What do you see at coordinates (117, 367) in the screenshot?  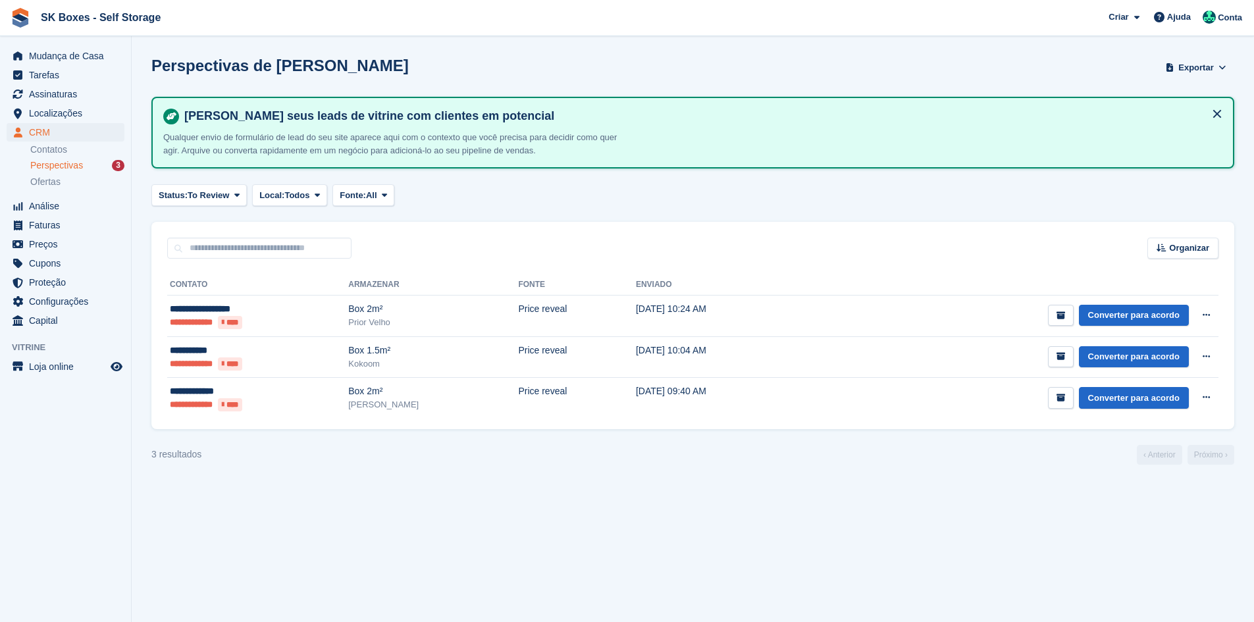 I see `a: Loja de pré-visualização` at bounding box center [117, 367].